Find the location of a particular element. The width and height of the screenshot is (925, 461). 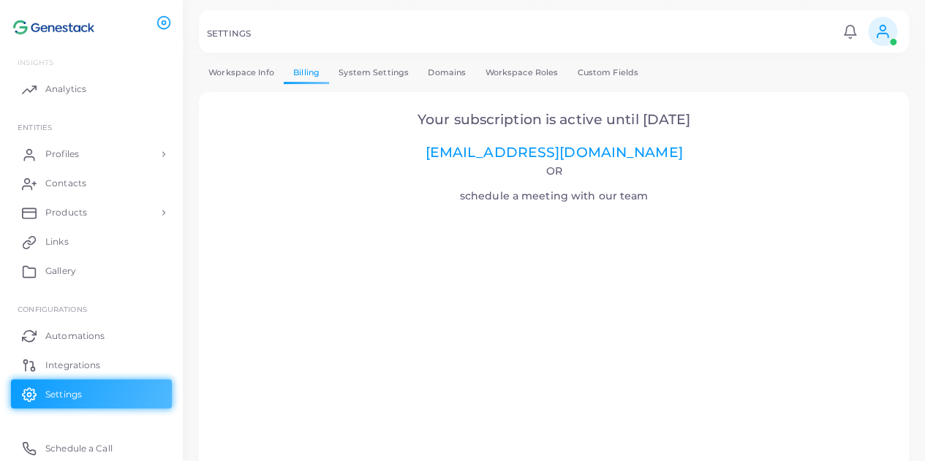

h4: schedule a meeting with our team is located at coordinates (554, 184).